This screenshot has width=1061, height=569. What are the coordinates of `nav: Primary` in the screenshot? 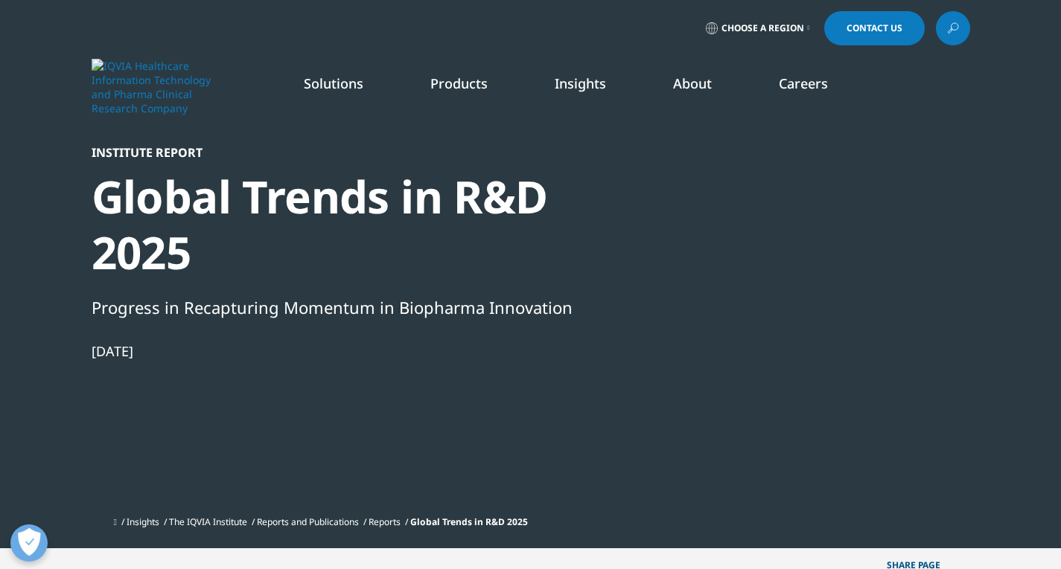 It's located at (593, 87).